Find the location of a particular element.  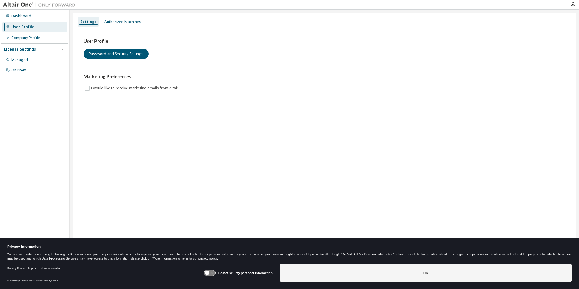

h3: Marketing Preferences is located at coordinates (325, 77).